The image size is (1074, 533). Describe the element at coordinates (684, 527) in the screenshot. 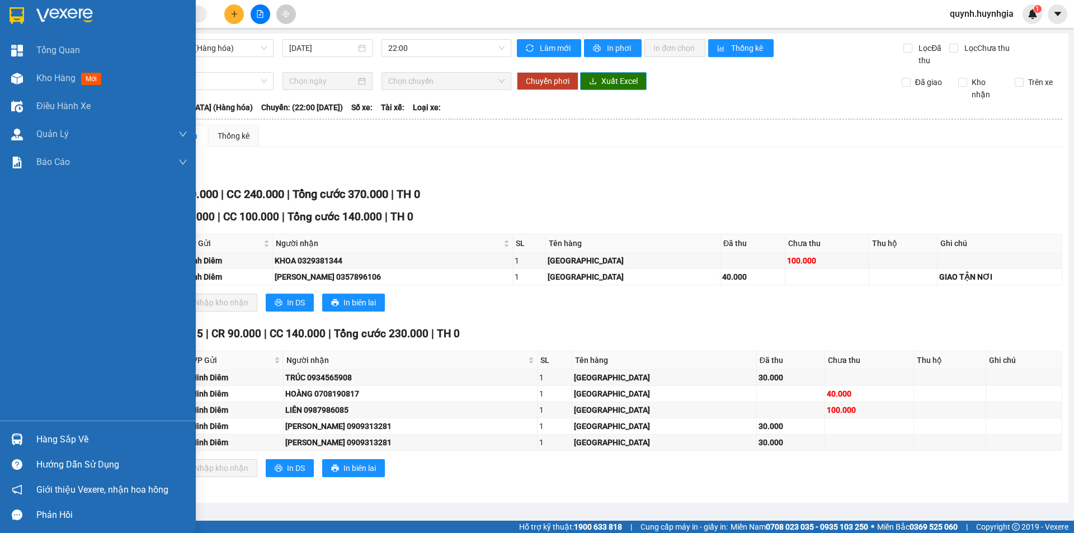

I see `span: Cung cấp máy in - giấy in:` at that location.